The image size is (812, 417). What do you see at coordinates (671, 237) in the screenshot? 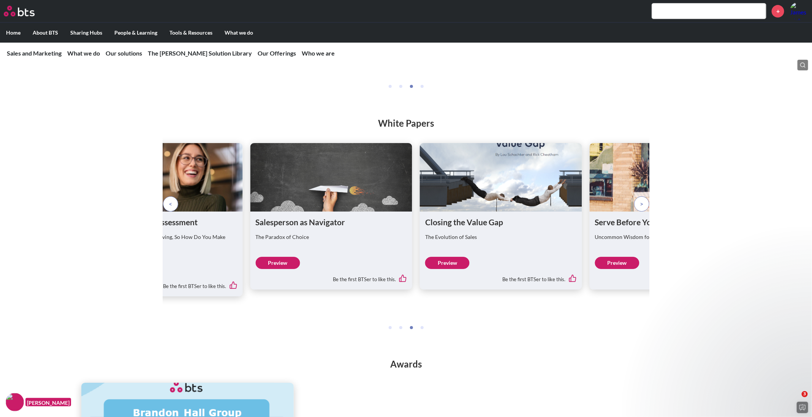
I see `p: Uncommon Wisdom for Prospecting and Growing Accounts` at bounding box center [671, 237].